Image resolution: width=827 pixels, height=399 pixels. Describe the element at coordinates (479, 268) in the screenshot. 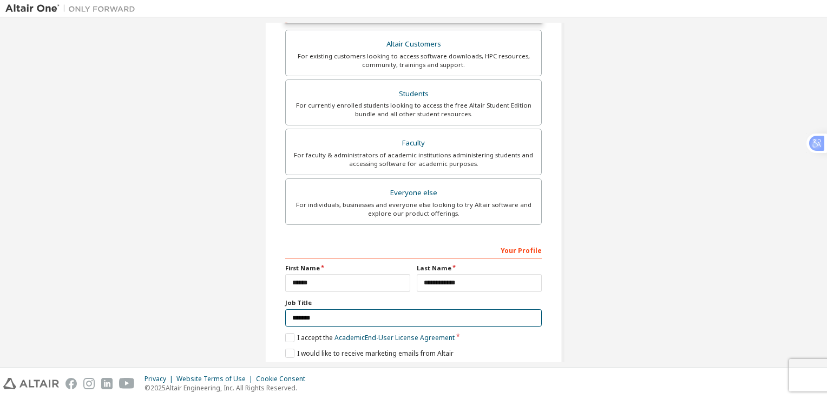

I see `label: Last Name` at that location.